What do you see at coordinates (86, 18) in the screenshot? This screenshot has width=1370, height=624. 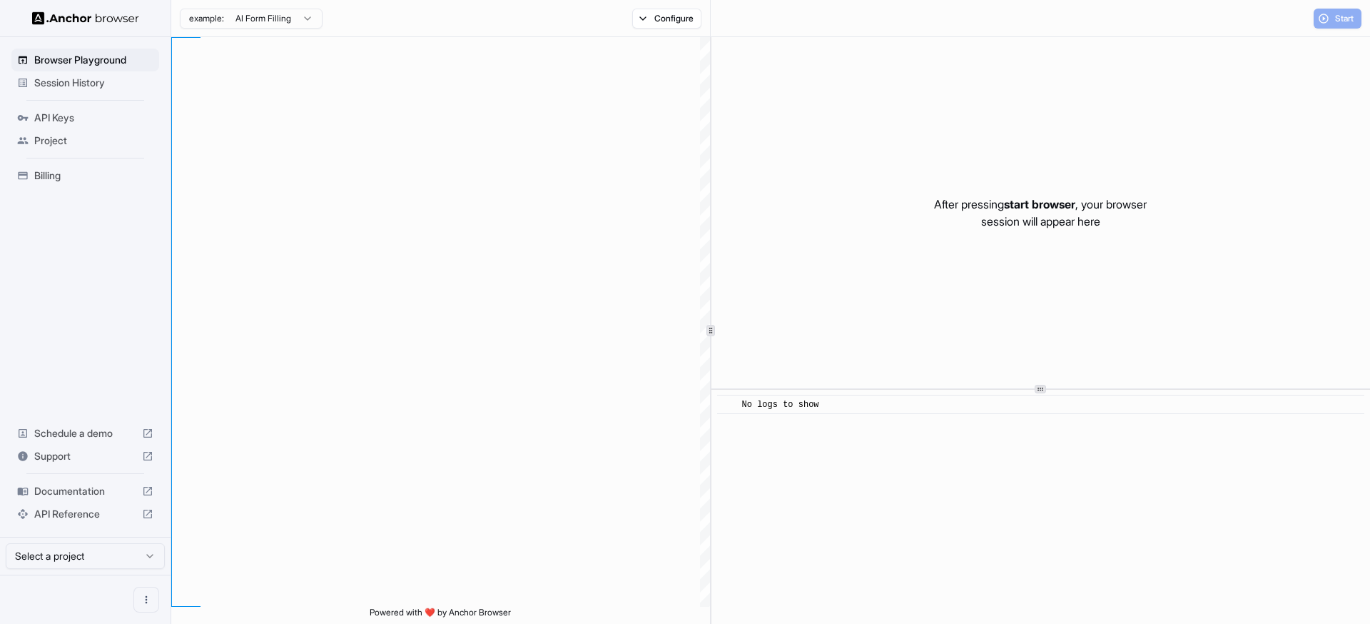 I see `img: Anchor Logo` at bounding box center [86, 18].